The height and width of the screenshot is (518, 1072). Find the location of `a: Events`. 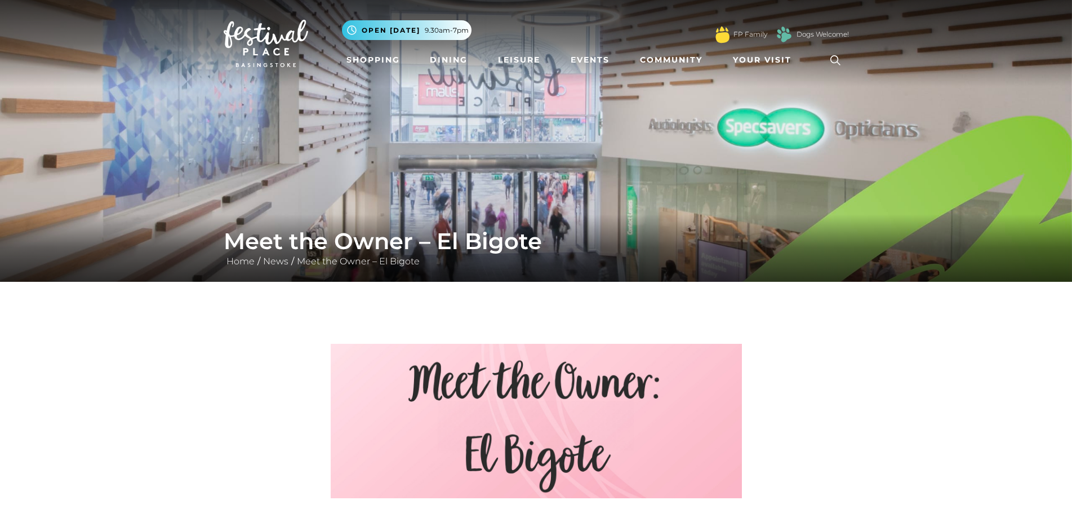

a: Events is located at coordinates (590, 60).